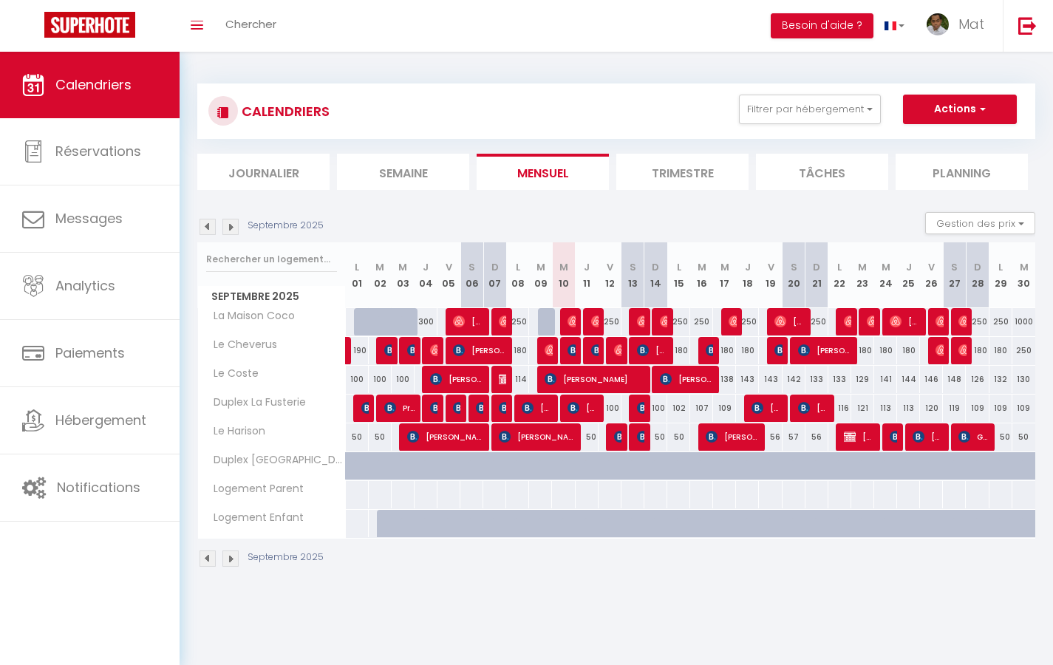 The width and height of the screenshot is (1053, 665). I want to click on th: 18, so click(747, 275).